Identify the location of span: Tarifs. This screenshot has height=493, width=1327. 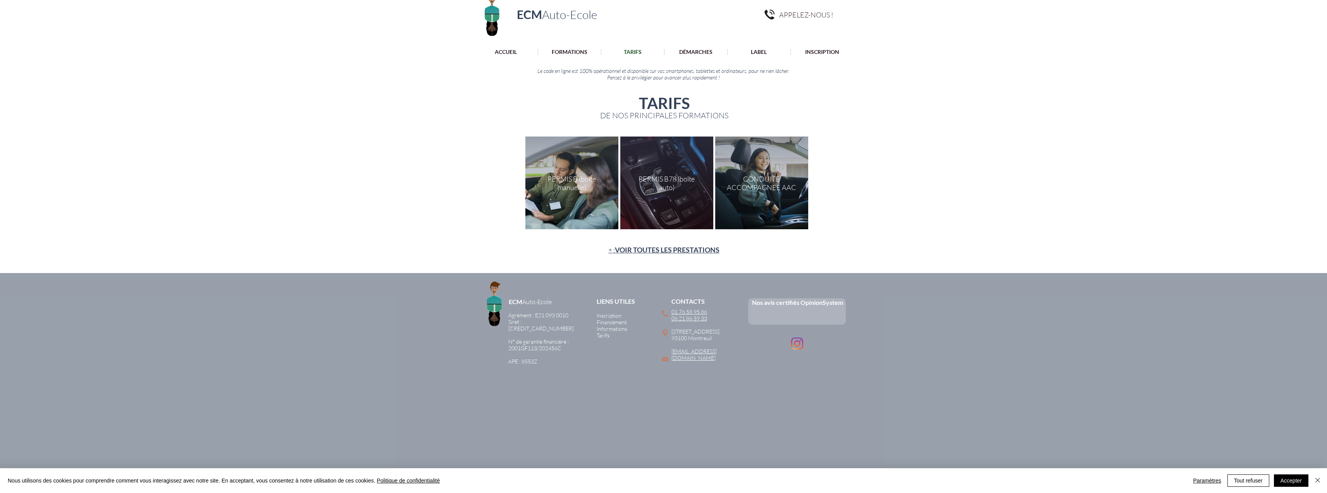
(603, 335).